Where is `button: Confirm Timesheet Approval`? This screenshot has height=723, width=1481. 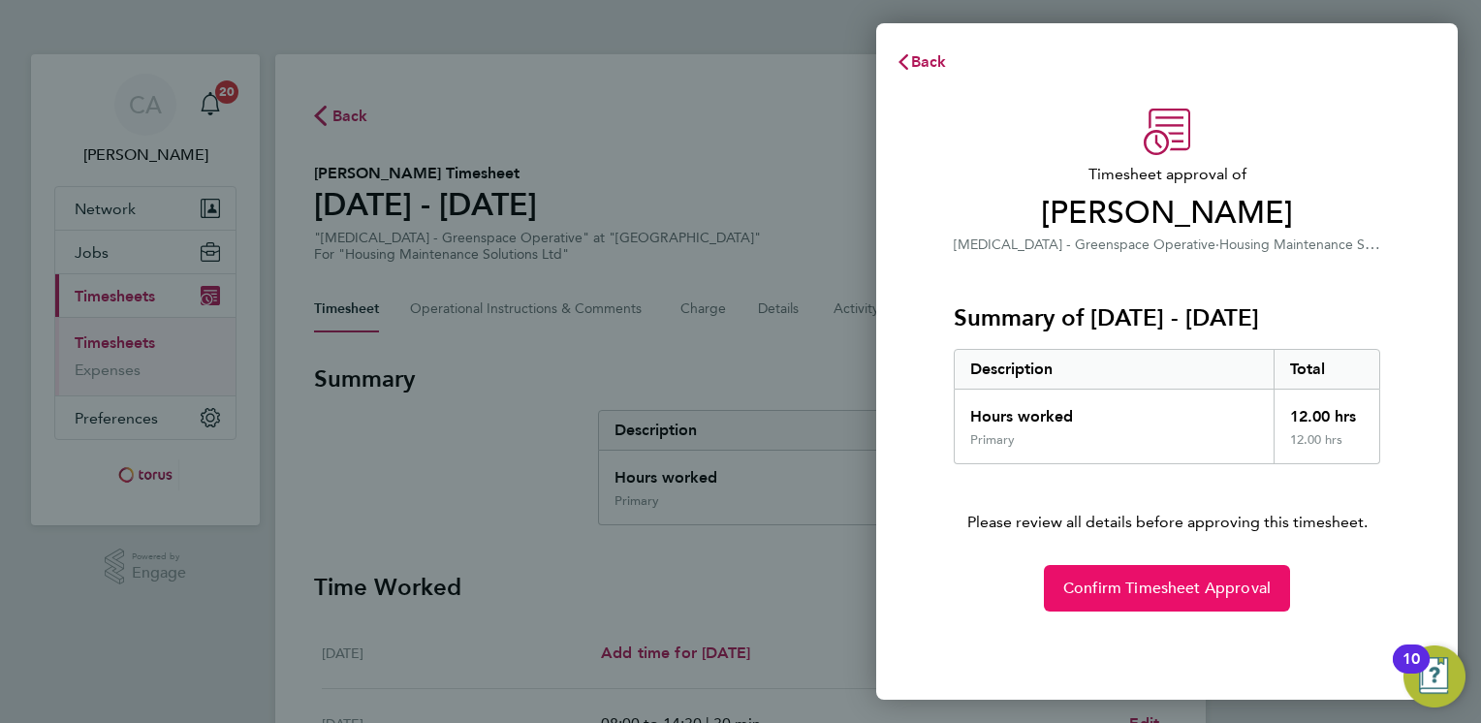
button: Confirm Timesheet Approval is located at coordinates (1167, 588).